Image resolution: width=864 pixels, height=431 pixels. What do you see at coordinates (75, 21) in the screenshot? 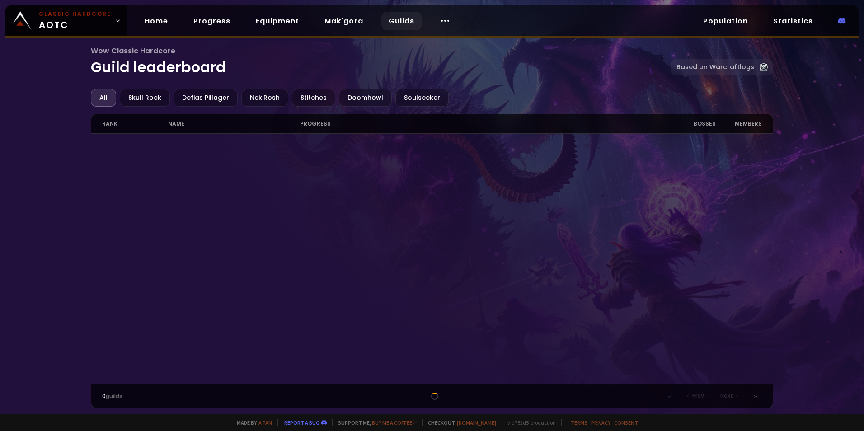
I see `span: AOTC` at bounding box center [75, 21].